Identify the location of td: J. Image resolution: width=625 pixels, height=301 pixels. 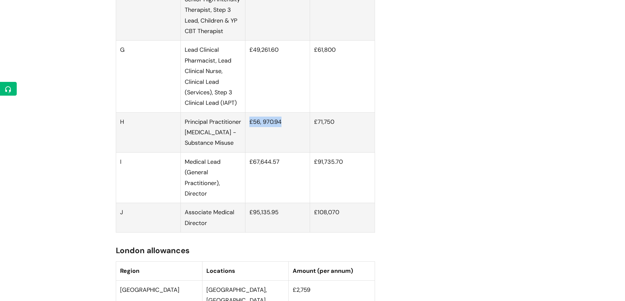
(148, 218).